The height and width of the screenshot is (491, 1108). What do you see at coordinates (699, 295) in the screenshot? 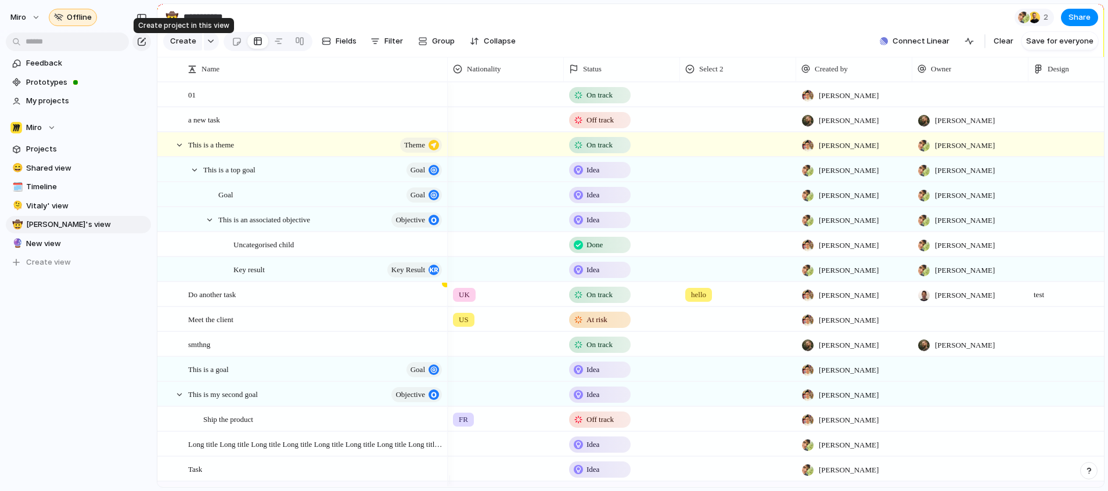
I see `span: hello` at bounding box center [699, 295].